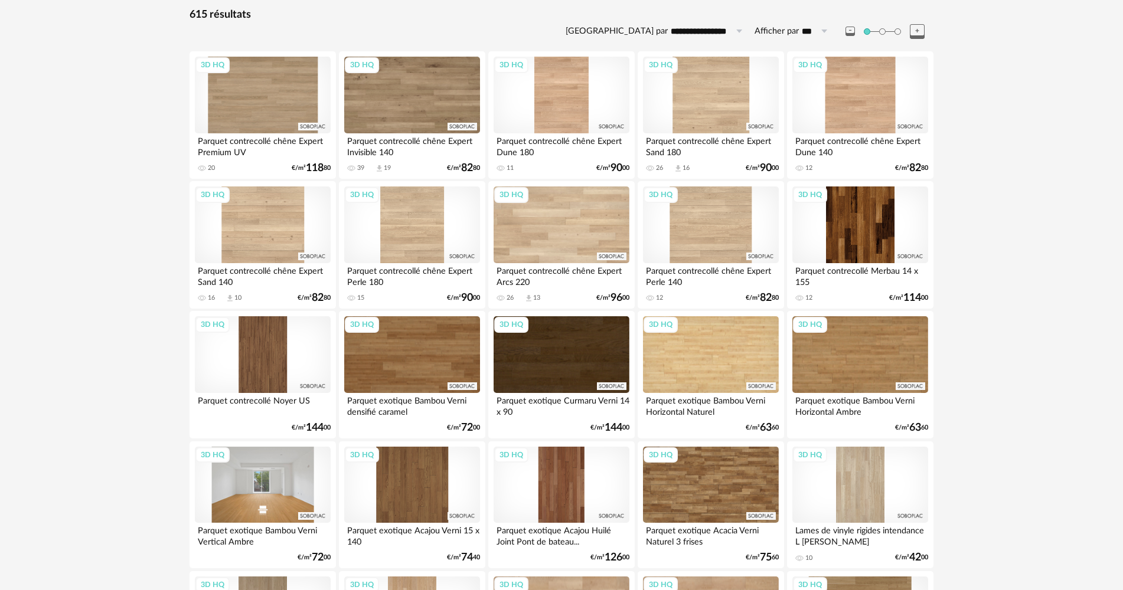 The height and width of the screenshot is (590, 1123). I want to click on div: Parquet exotique Acajou Verni 15 x 140, so click(412, 535).